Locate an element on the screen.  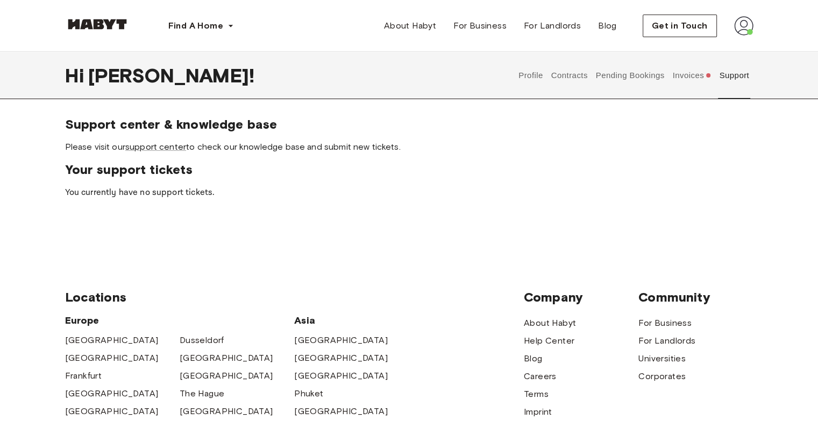
span: Imprint is located at coordinates (538, 412).